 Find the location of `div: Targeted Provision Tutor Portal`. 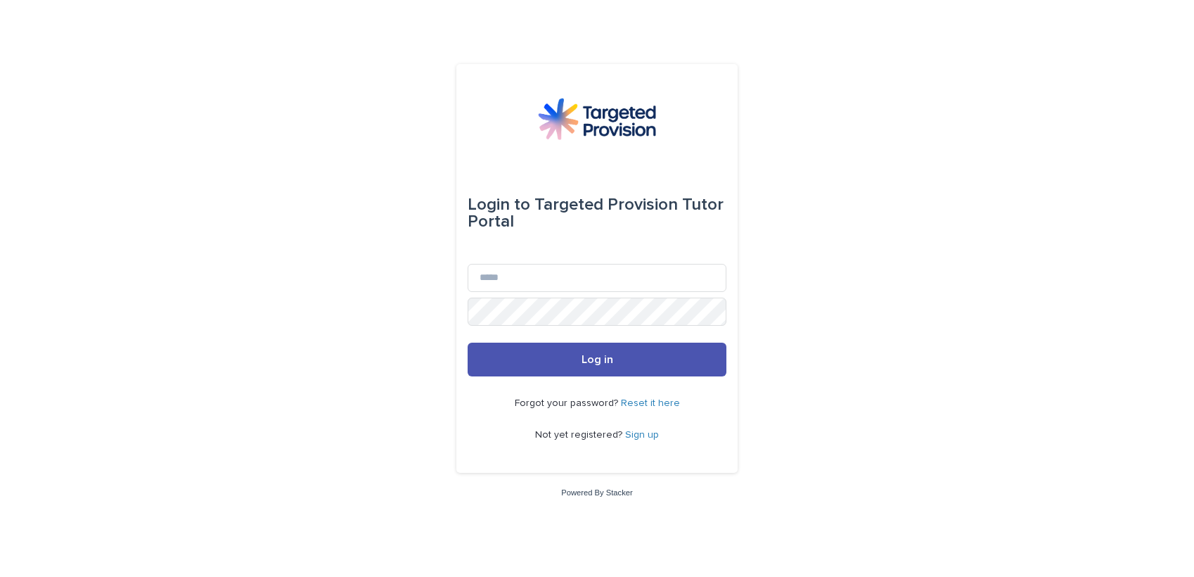

div: Targeted Provision Tutor Portal is located at coordinates (597, 213).